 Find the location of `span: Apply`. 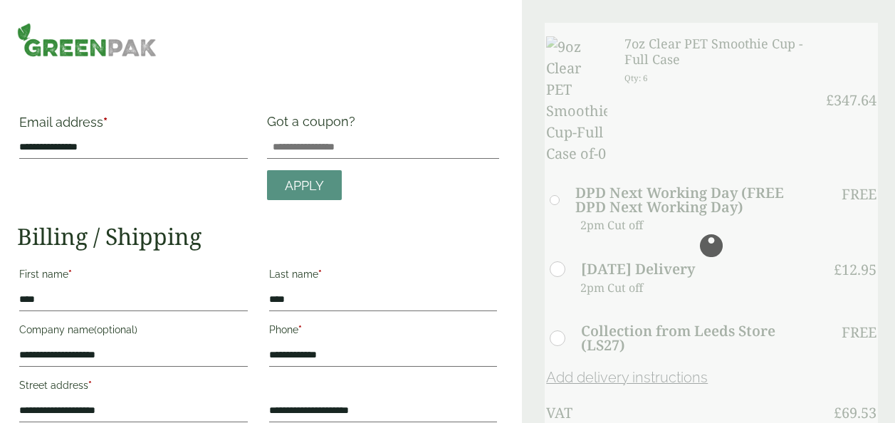

span: Apply is located at coordinates (304, 186).